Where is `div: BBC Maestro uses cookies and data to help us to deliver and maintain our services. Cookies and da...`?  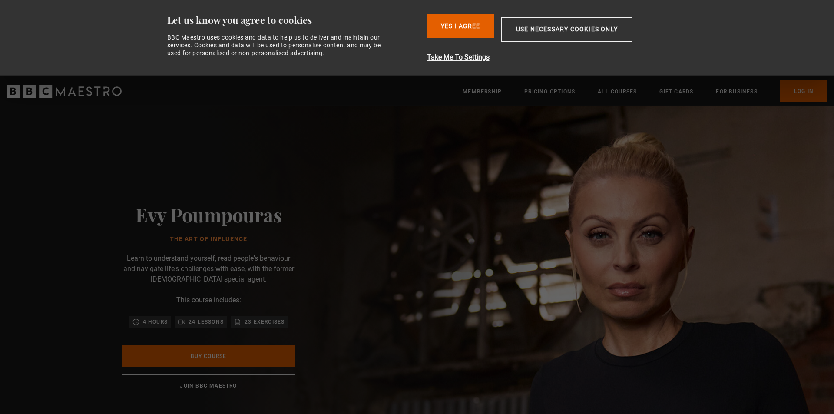 div: BBC Maestro uses cookies and data to help us to deliver and maintain our services. Cookies and da... is located at coordinates (277, 45).